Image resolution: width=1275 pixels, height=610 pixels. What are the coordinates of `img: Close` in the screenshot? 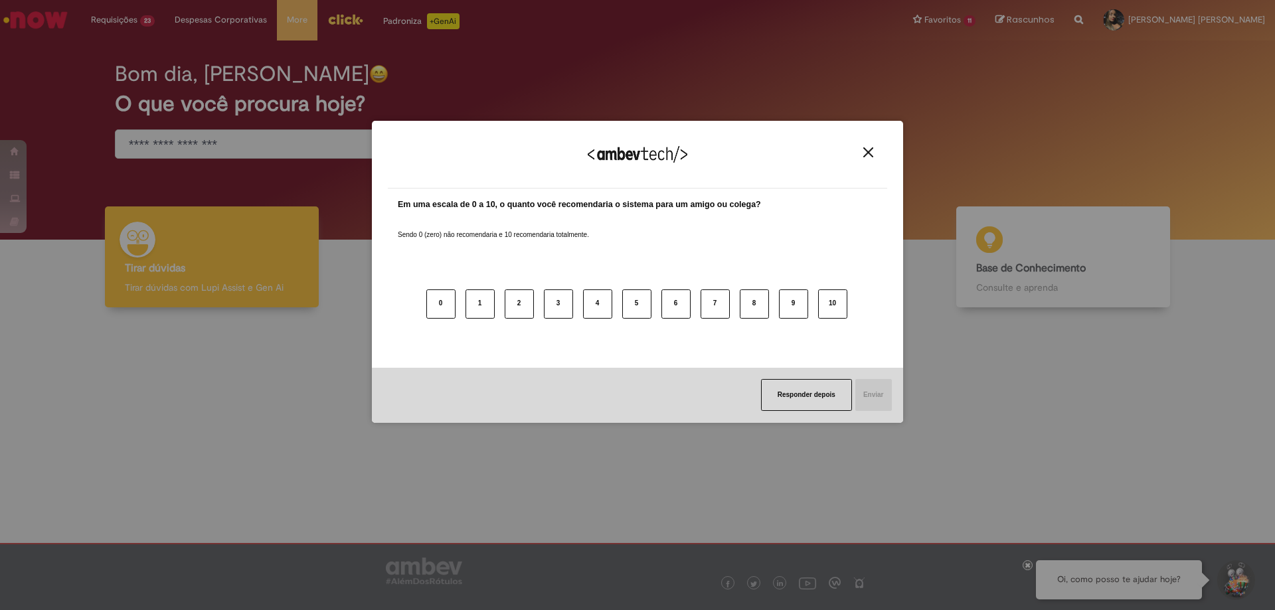 It's located at (868, 152).